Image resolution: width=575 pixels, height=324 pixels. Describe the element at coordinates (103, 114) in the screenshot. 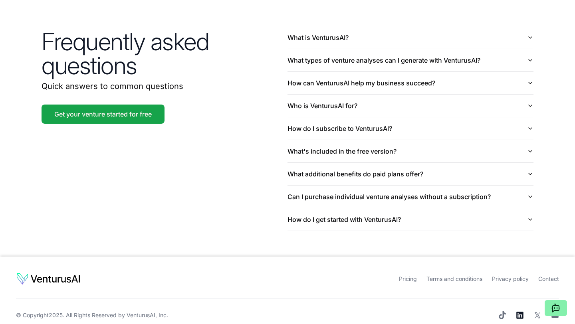

I see `a: Get your venture started for free` at that location.